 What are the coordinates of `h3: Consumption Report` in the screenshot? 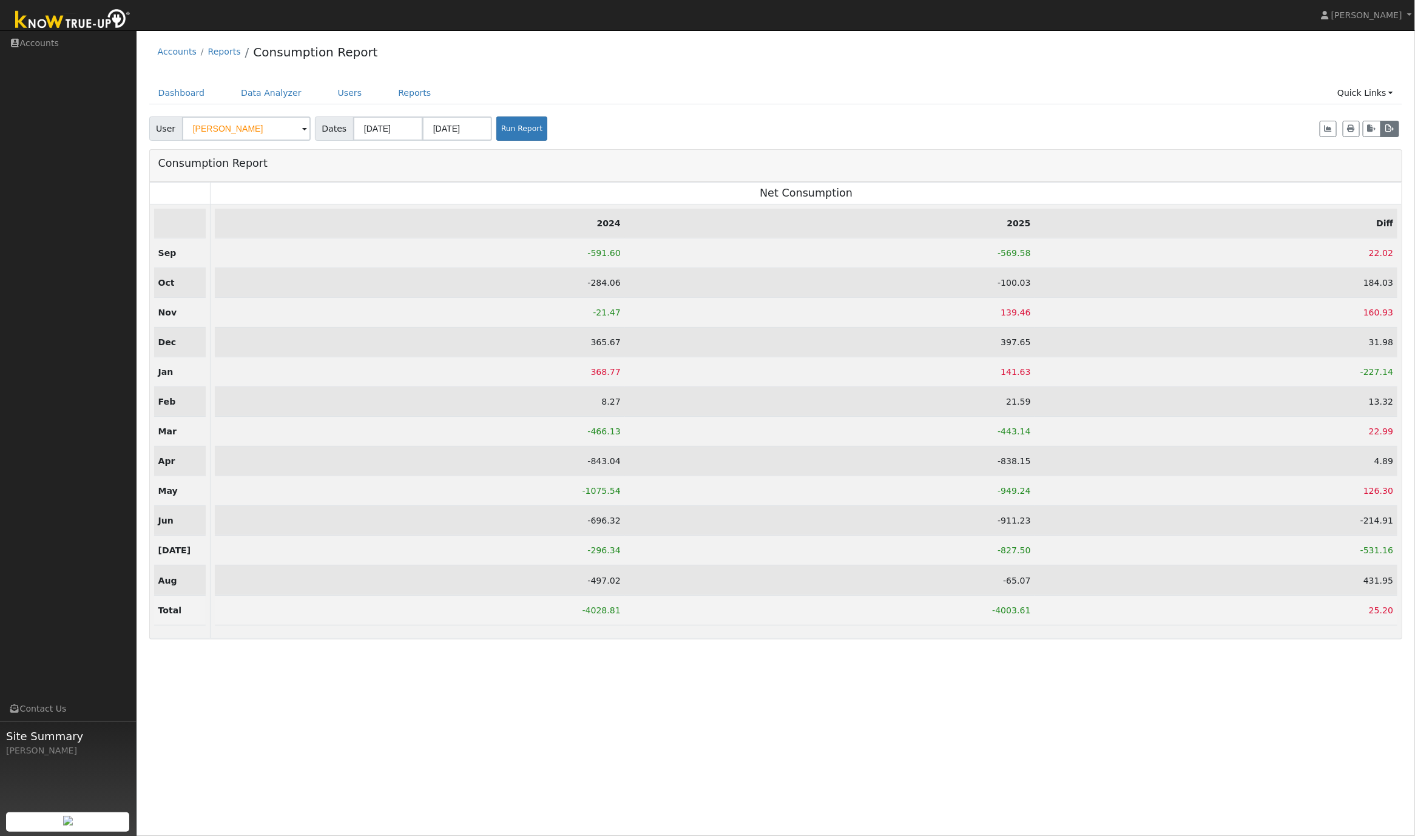 It's located at (213, 163).